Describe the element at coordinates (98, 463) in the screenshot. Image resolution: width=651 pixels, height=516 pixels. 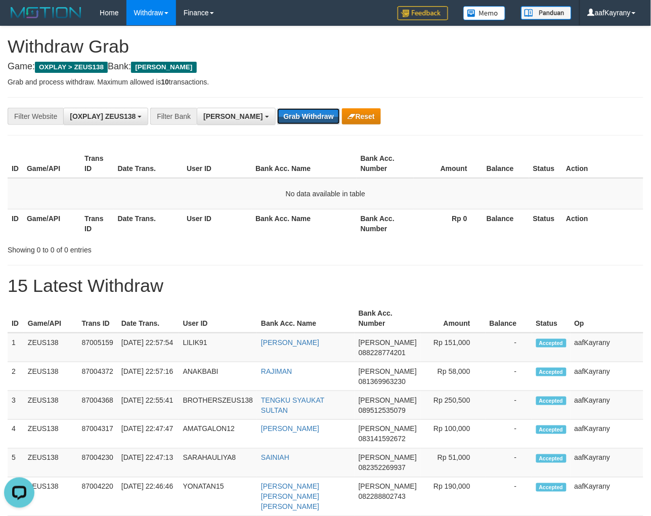
I see `td: 87004230` at that location.